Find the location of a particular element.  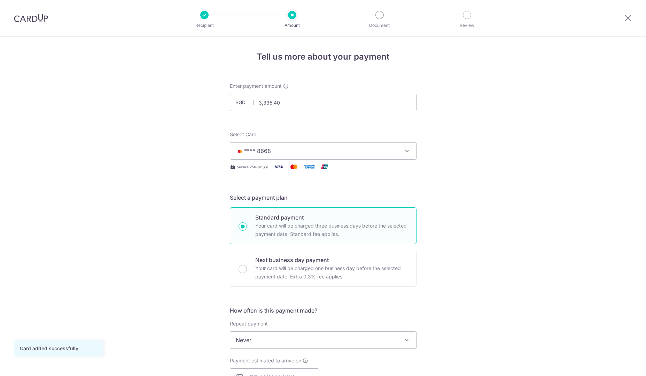

p: Your card will be charged three business days before the selected payment date. Standard fee appl... is located at coordinates (331, 230).